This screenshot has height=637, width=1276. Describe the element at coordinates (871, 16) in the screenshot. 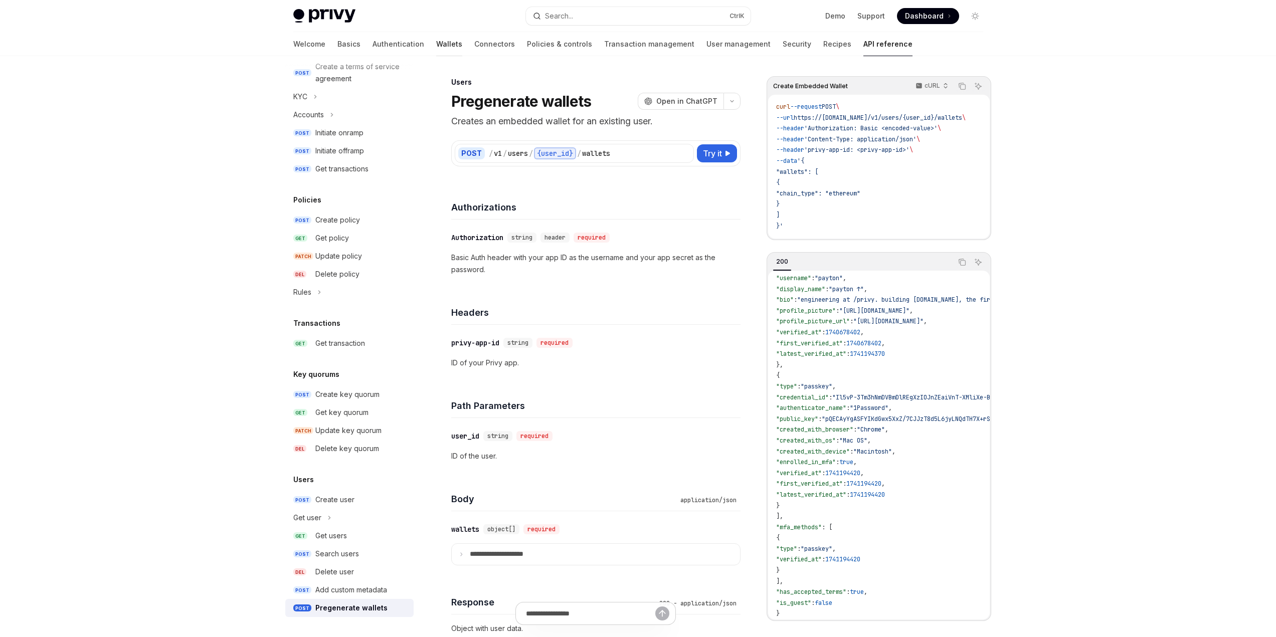

I see `a: Support` at that location.